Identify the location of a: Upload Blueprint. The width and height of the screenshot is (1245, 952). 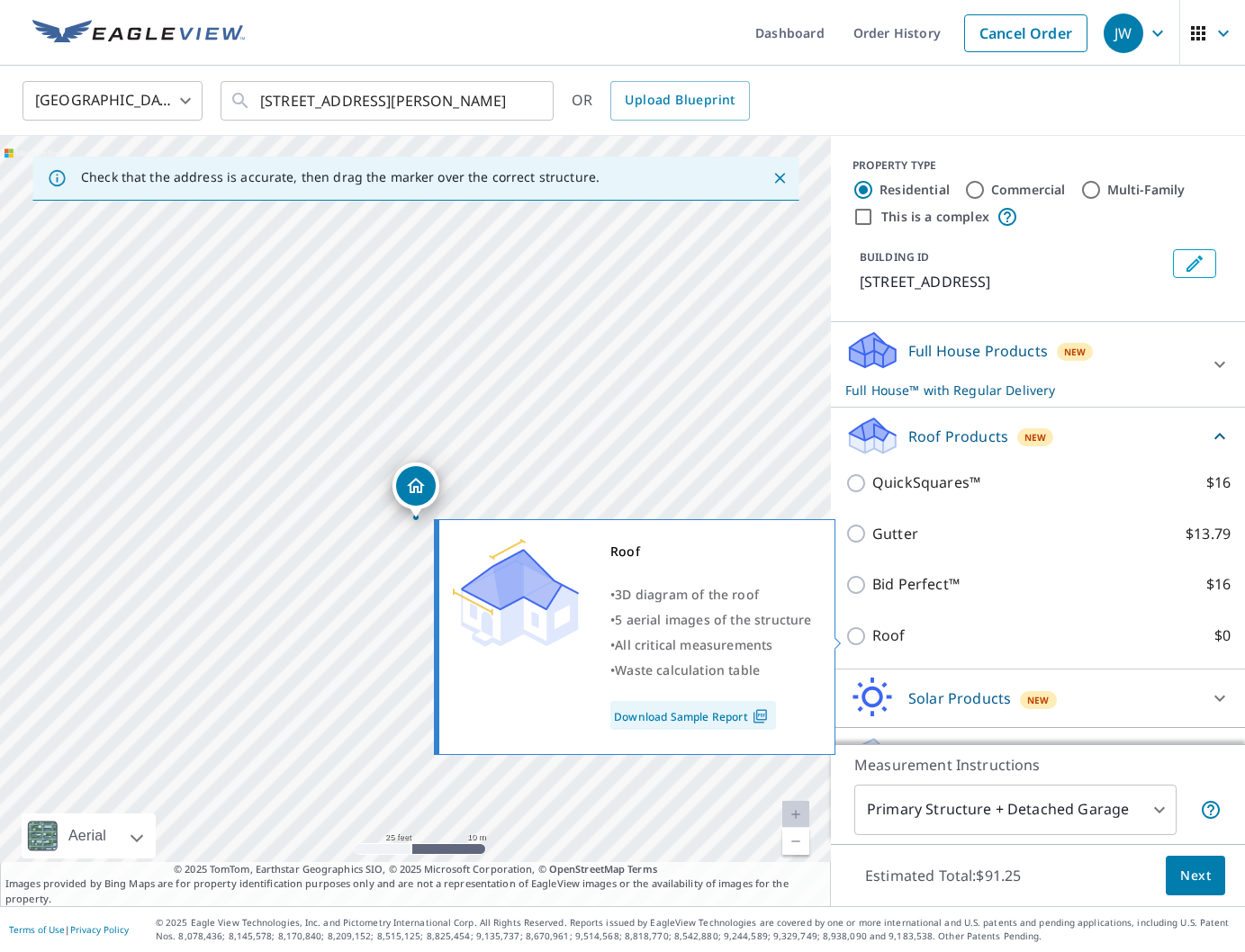
(679, 101).